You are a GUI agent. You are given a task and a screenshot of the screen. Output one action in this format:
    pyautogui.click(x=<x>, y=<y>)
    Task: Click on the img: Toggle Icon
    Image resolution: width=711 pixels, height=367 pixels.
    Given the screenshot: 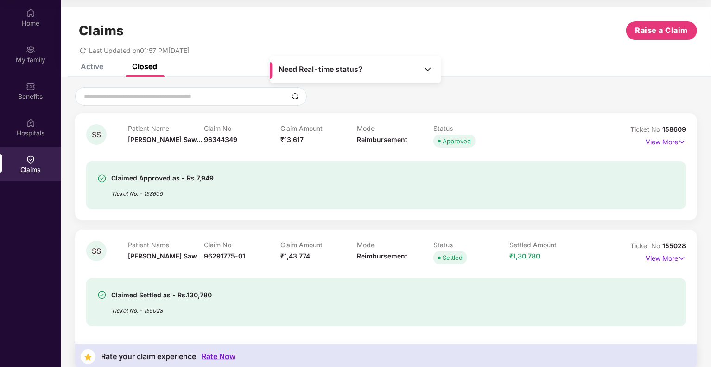 What is the action you would take?
    pyautogui.click(x=428, y=69)
    